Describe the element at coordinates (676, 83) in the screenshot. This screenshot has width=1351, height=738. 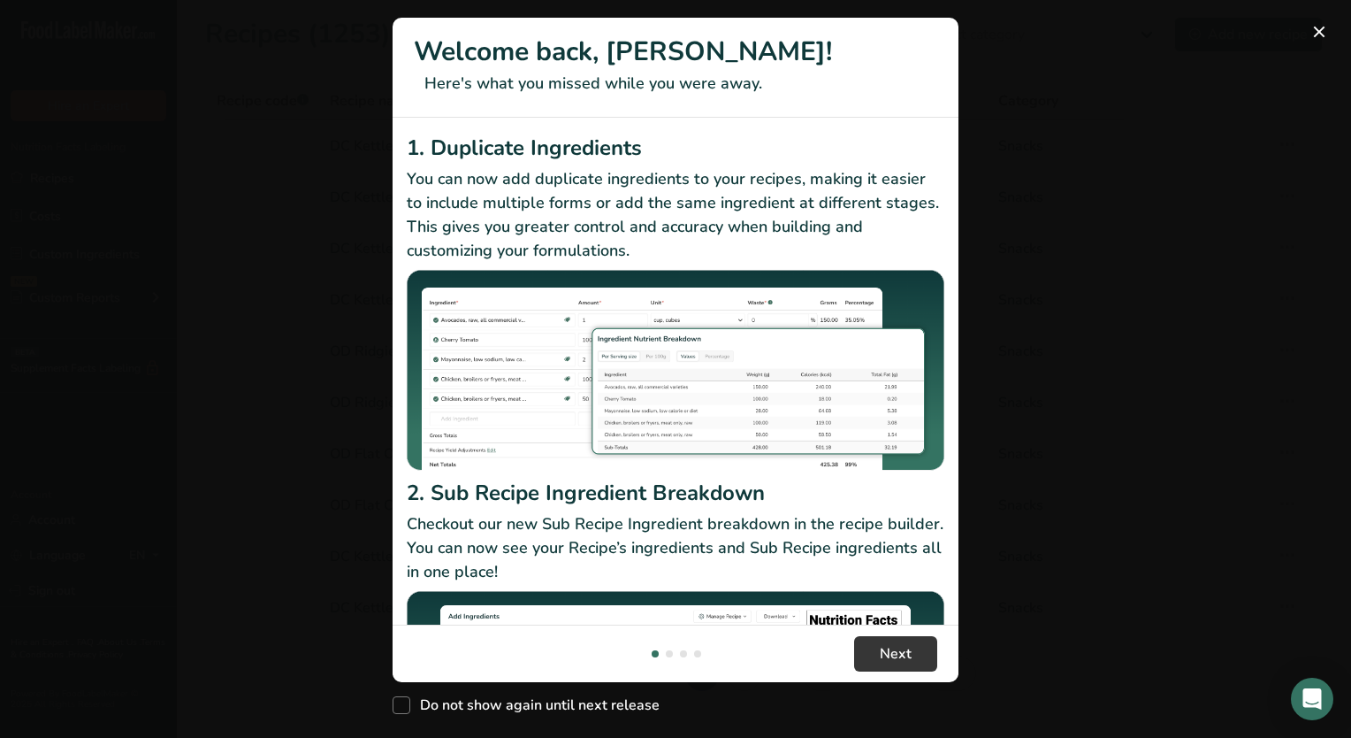
I see `p: Here's what you missed while you were away.` at that location.